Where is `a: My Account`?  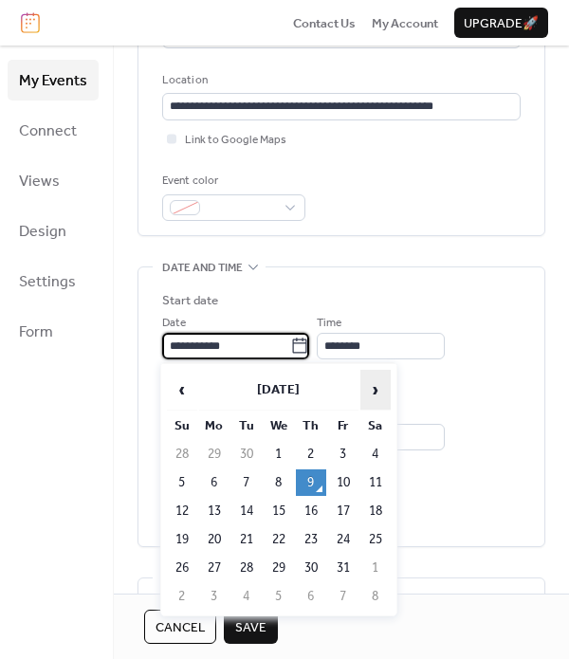 a: My Account is located at coordinates (405, 23).